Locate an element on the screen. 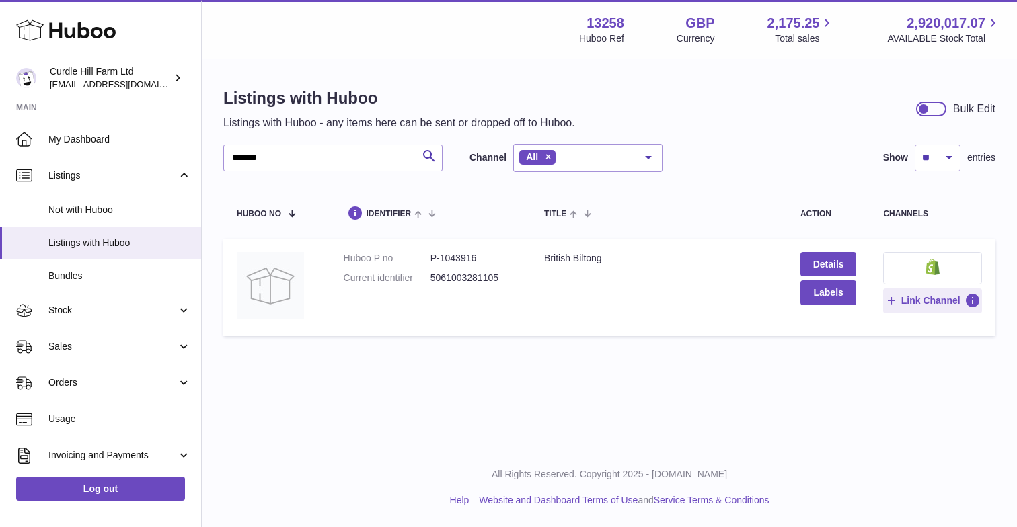  span: entries is located at coordinates (981, 157).